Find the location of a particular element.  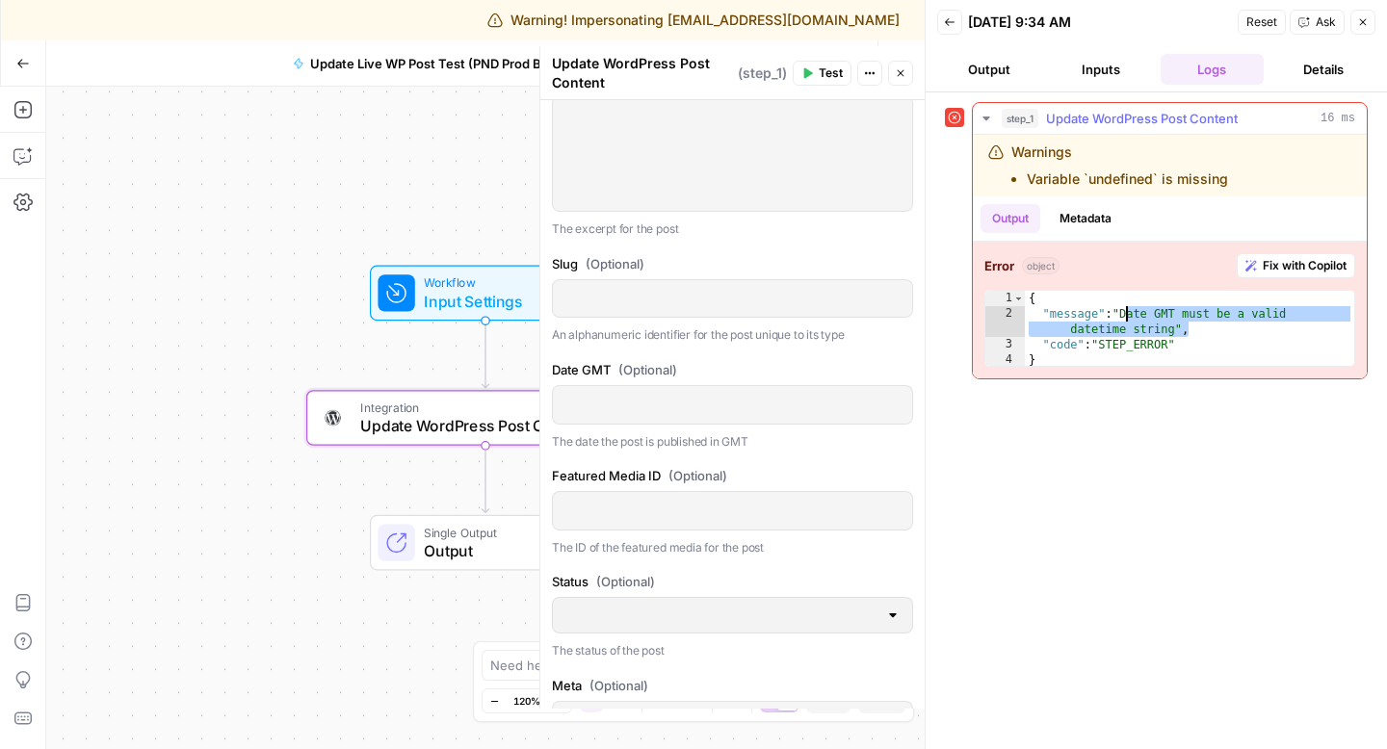

div: 2 is located at coordinates (1004, 322).